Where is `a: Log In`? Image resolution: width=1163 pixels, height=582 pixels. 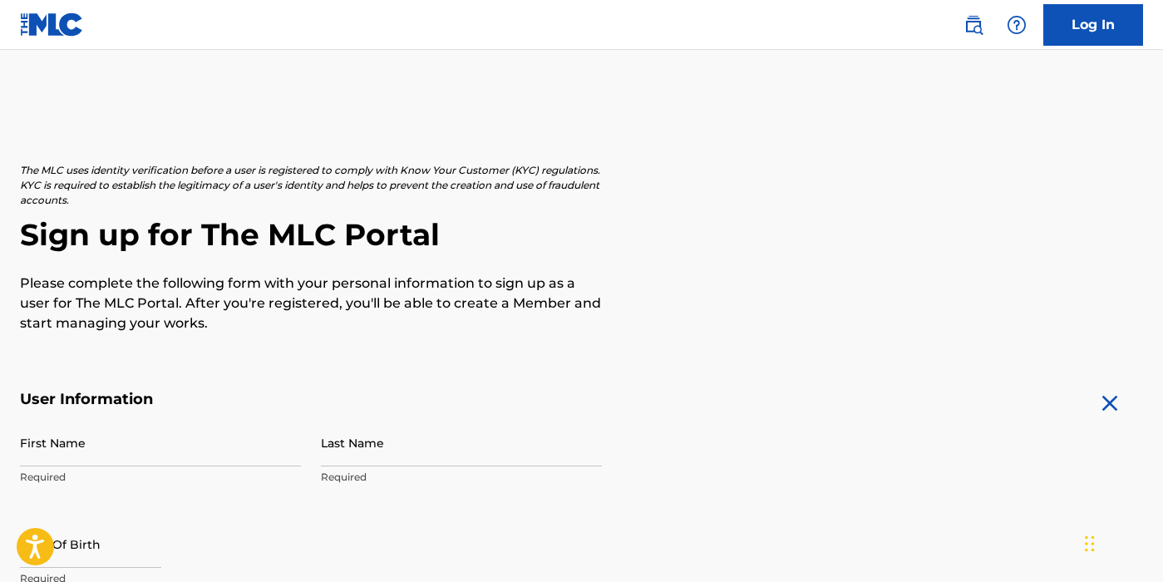 a: Log In is located at coordinates (1093, 25).